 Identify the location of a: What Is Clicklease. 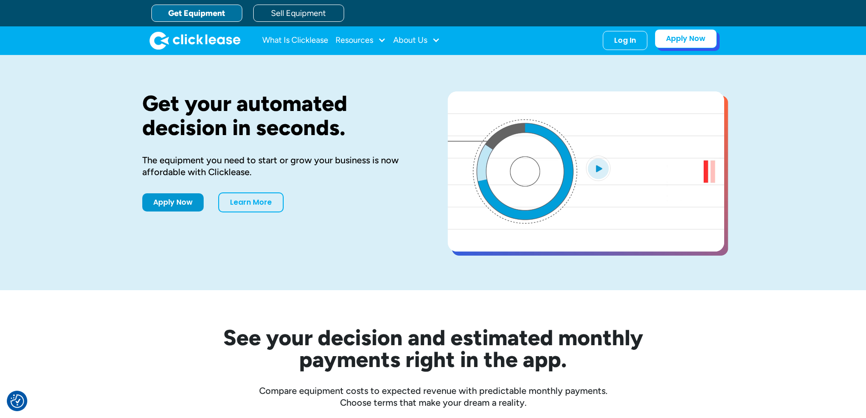
(295, 40).